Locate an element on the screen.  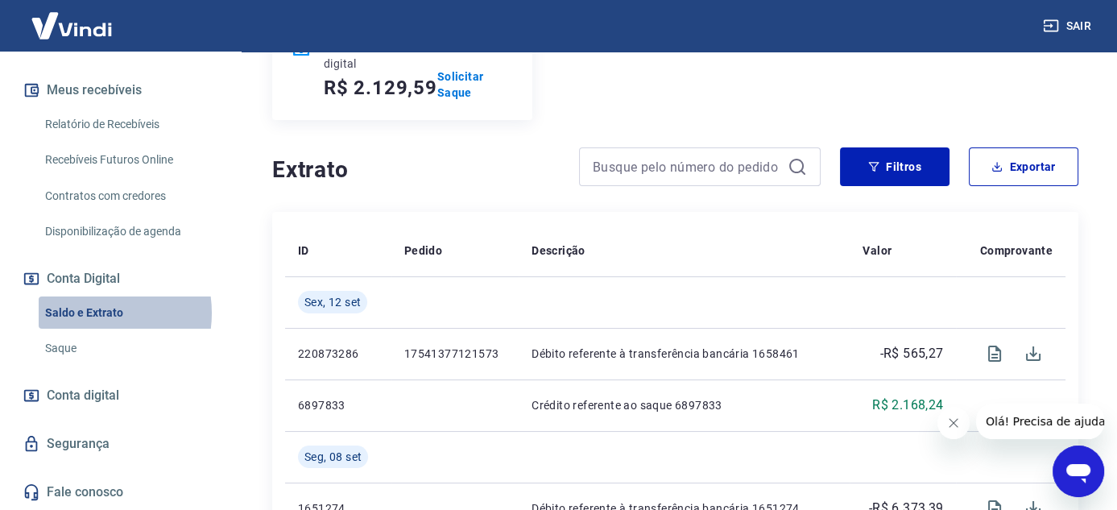
a: Recebíveis Futuros Online is located at coordinates (130, 159).